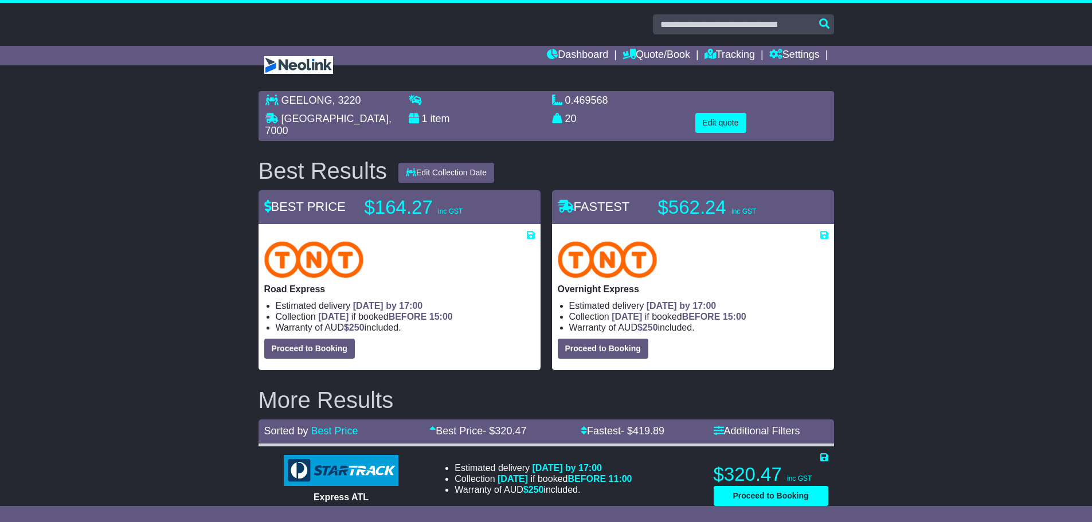  I want to click on a: Fastest- $419.89, so click(622, 431).